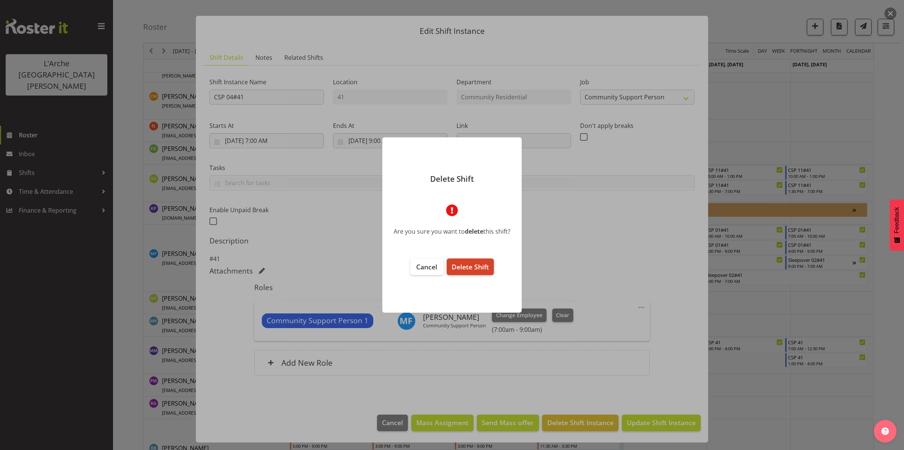 This screenshot has height=450, width=904. I want to click on div: Are you sure you want to this shift?, so click(452, 232).